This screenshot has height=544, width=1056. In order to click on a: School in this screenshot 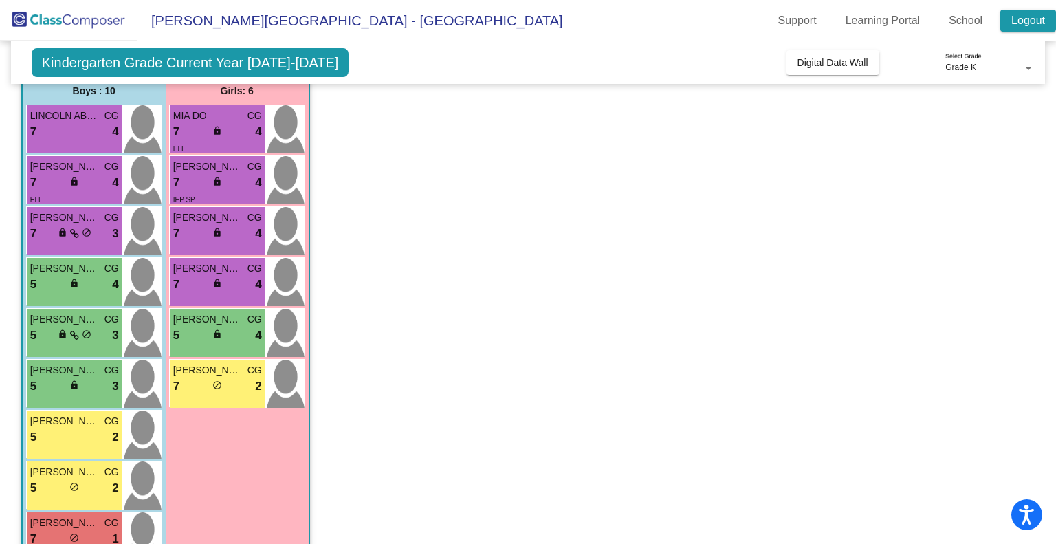, I will do `click(966, 21)`.